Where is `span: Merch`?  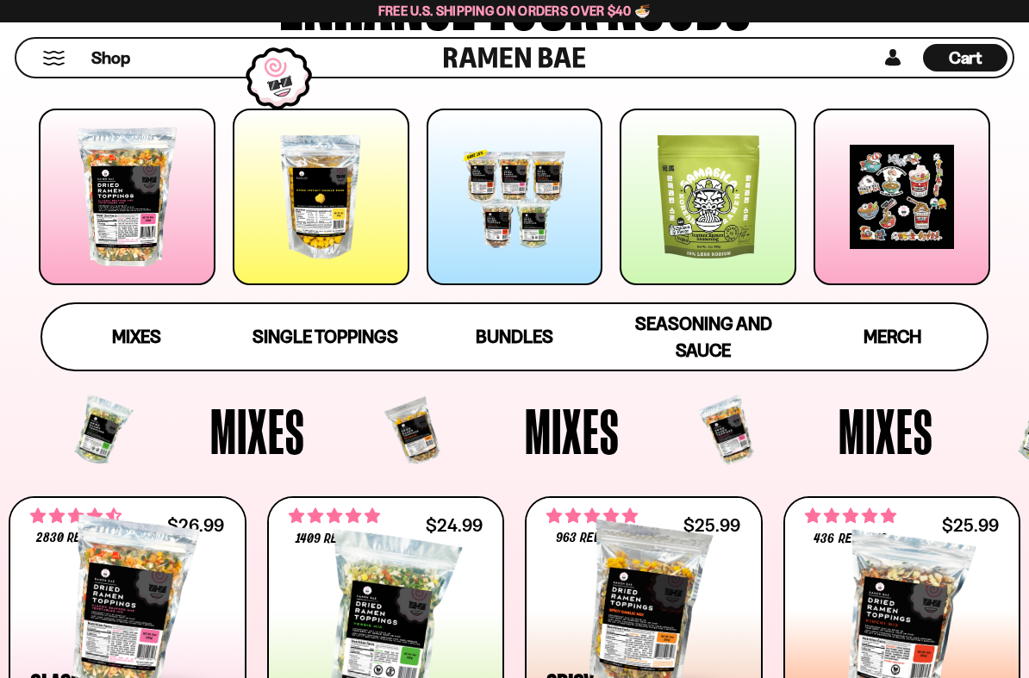
span: Merch is located at coordinates (892, 336).